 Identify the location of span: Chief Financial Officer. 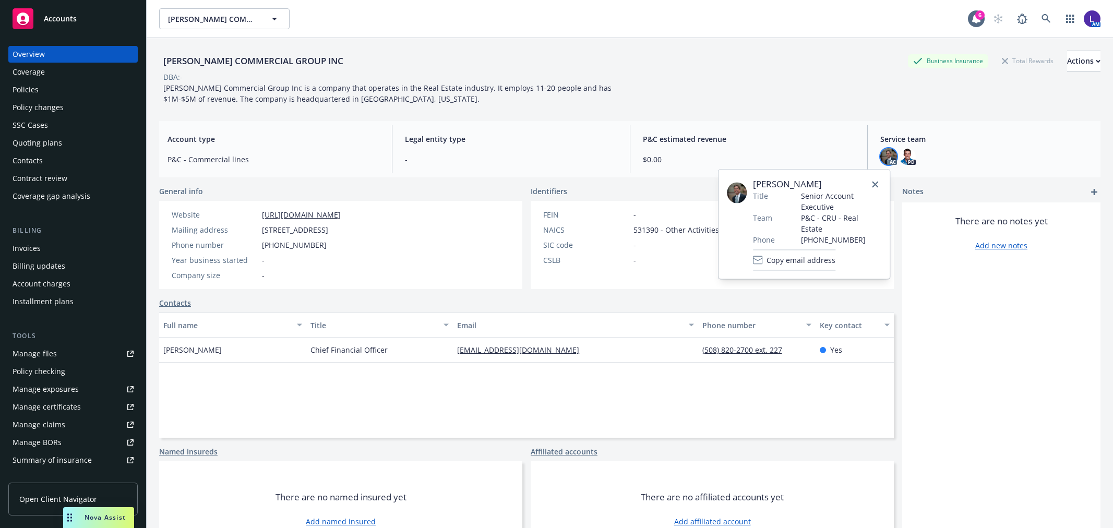
(349, 350).